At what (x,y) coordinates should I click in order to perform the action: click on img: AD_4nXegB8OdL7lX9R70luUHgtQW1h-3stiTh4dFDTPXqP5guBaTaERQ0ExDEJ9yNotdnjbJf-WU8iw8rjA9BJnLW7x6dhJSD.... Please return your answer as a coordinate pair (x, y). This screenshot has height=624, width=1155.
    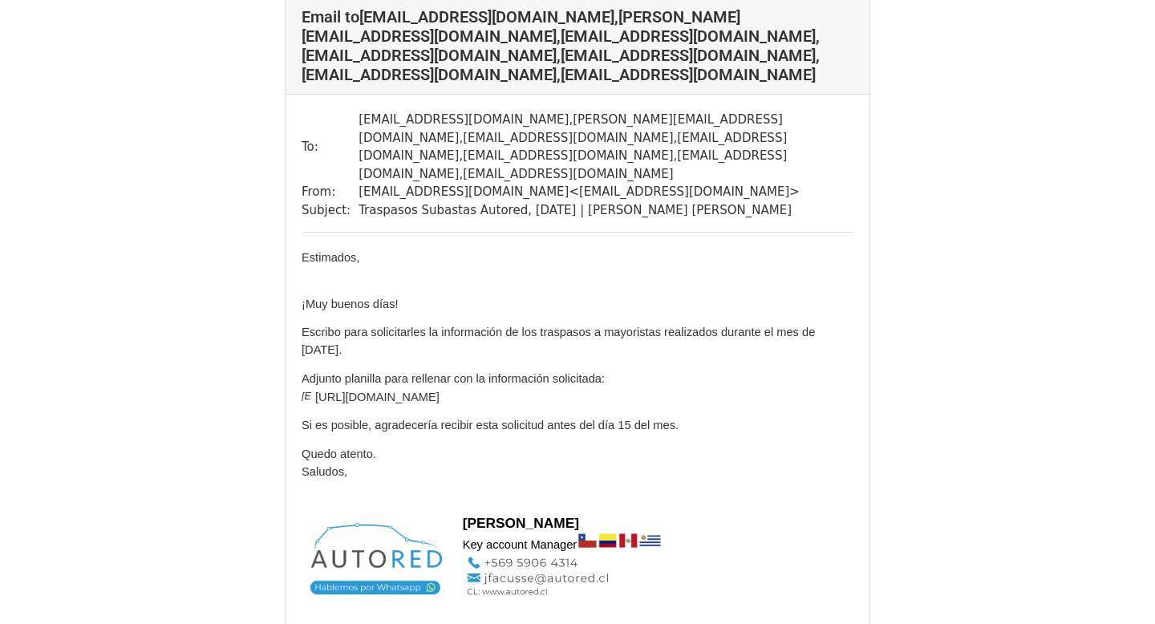
    Looking at the image, I should click on (619, 541).